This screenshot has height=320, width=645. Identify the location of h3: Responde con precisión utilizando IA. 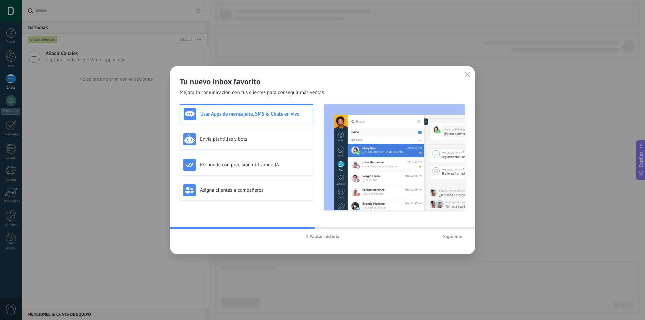
(254, 165).